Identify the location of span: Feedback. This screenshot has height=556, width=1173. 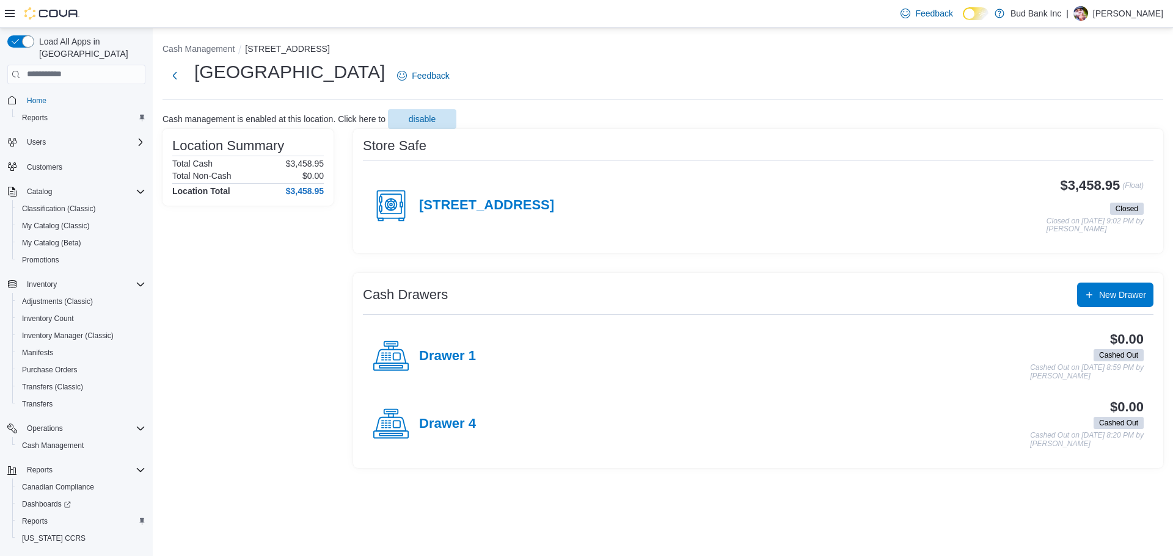
(430, 76).